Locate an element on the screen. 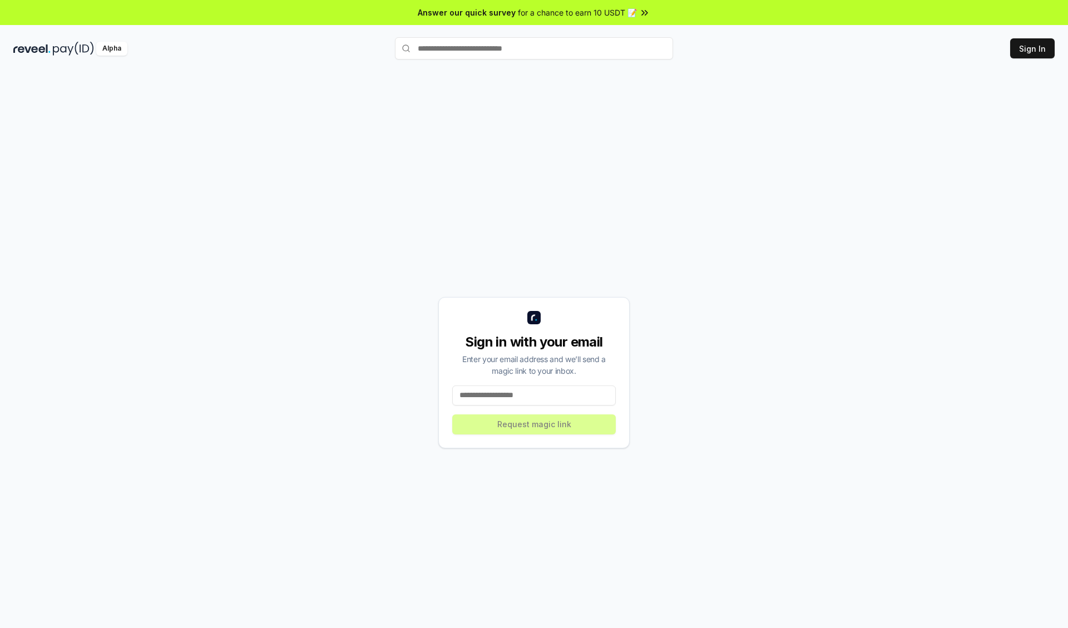 This screenshot has height=628, width=1068. span: for a chance to earn 10 USDT 📝 is located at coordinates (578, 12).